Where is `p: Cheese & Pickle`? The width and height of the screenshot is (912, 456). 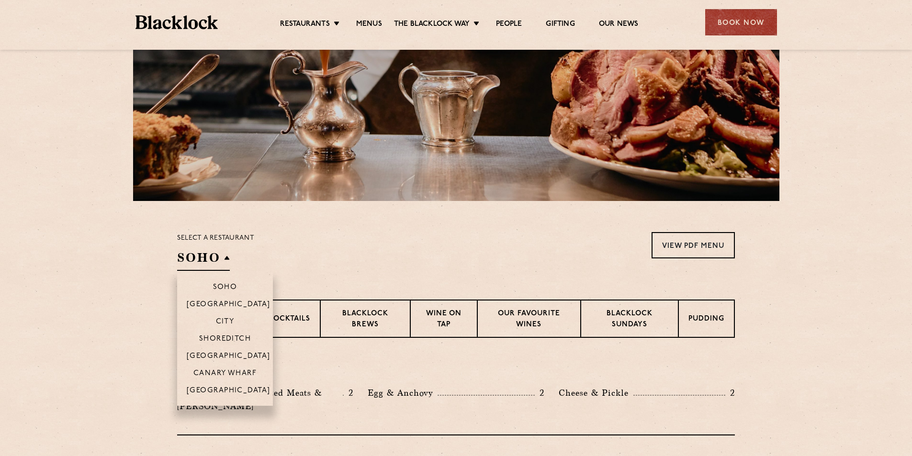 p: Cheese & Pickle is located at coordinates (596, 393).